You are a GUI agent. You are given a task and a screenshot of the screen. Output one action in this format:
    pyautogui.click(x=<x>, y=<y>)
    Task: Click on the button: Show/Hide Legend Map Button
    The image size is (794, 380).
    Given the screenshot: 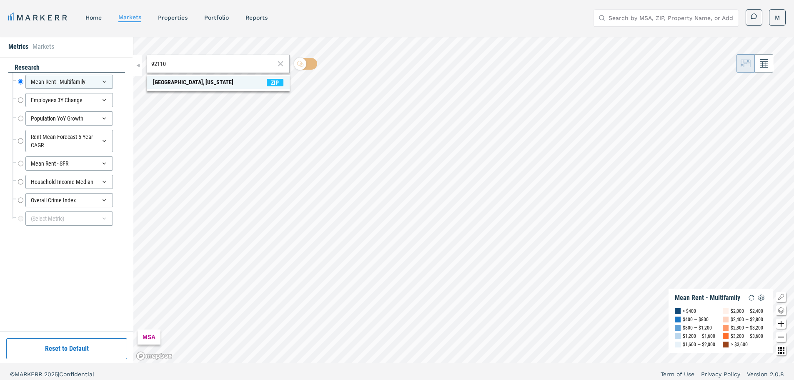 What is the action you would take?
    pyautogui.click(x=781, y=297)
    